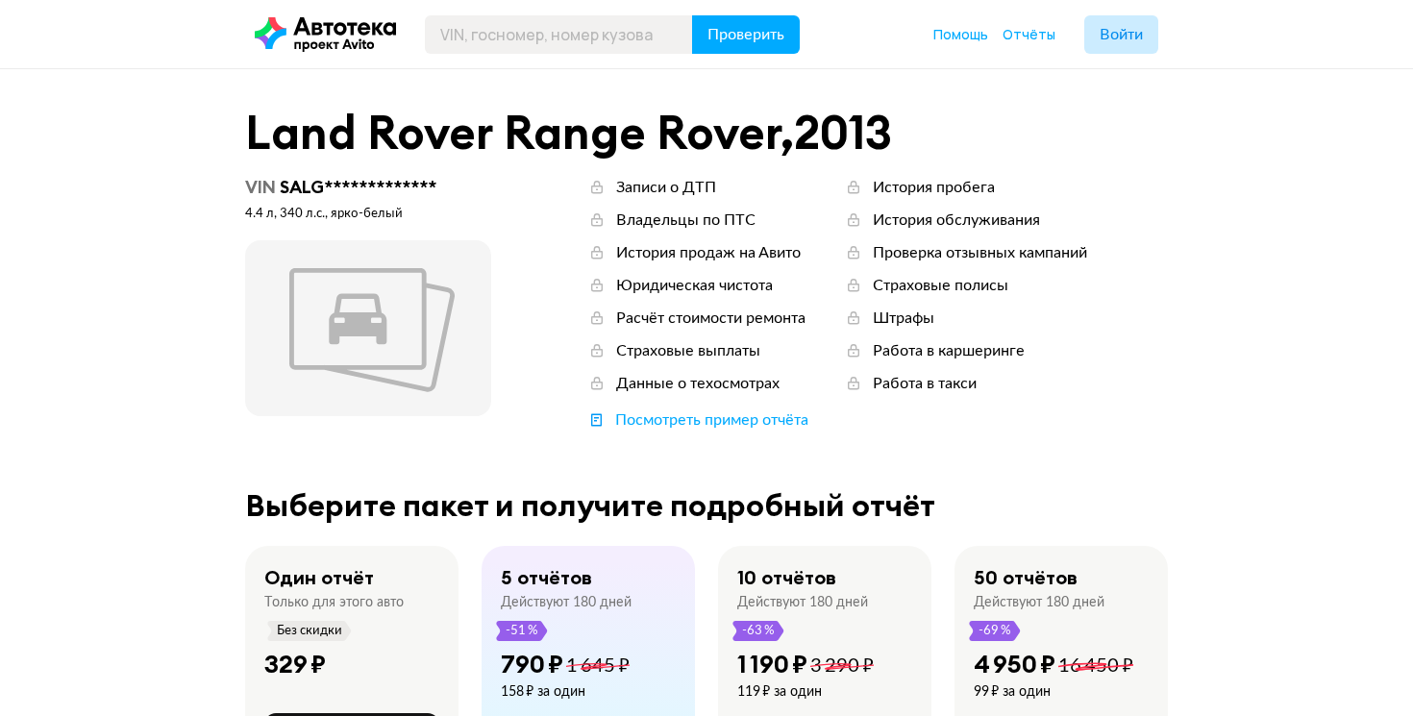 This screenshot has width=1413, height=716. Describe the element at coordinates (319, 578) in the screenshot. I see `div: Один отчёт` at that location.